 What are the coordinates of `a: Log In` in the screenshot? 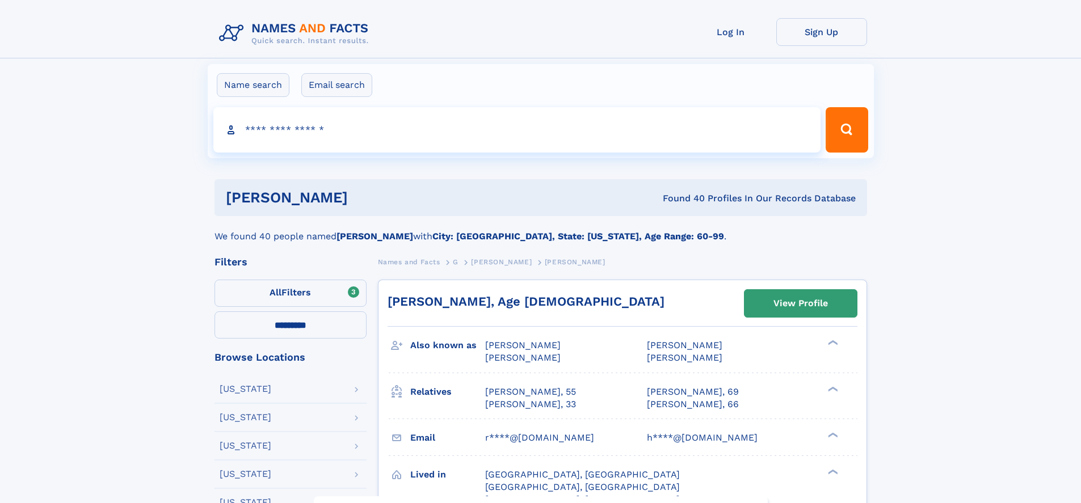 It's located at (731, 32).